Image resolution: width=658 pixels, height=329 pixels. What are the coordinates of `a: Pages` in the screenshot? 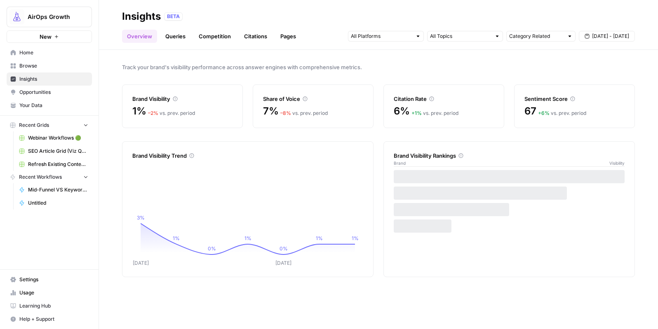 It's located at (288, 36).